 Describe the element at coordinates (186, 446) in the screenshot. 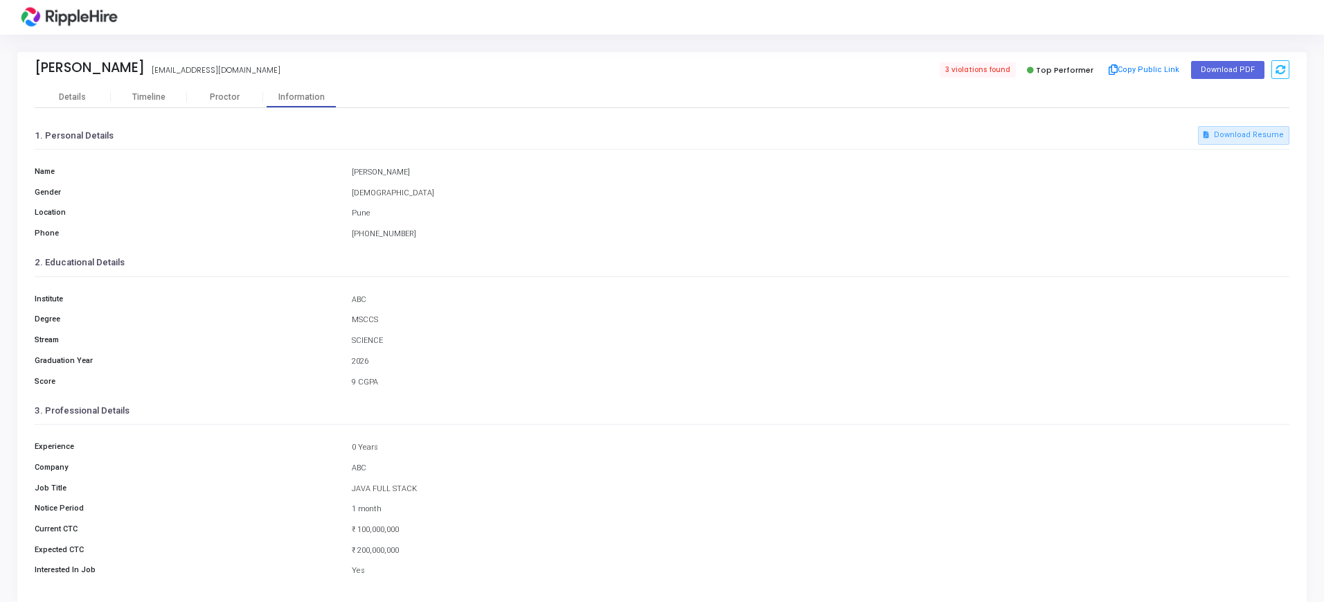

I see `h6: Experience` at that location.